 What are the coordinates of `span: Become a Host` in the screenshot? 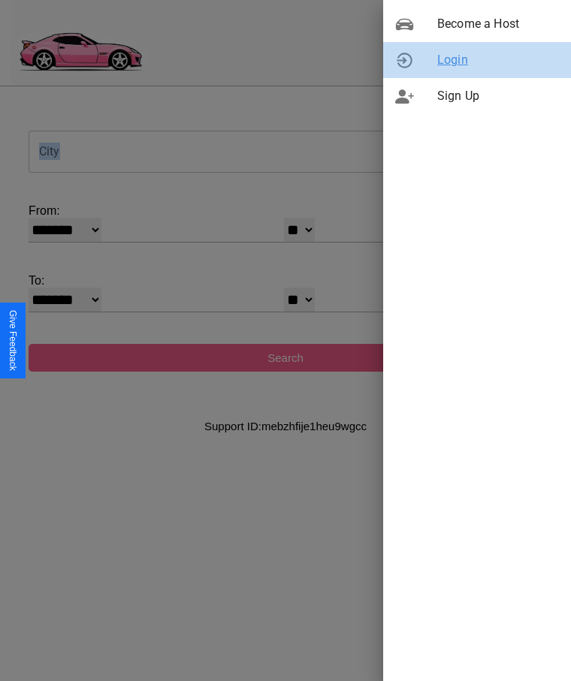 It's located at (498, 24).